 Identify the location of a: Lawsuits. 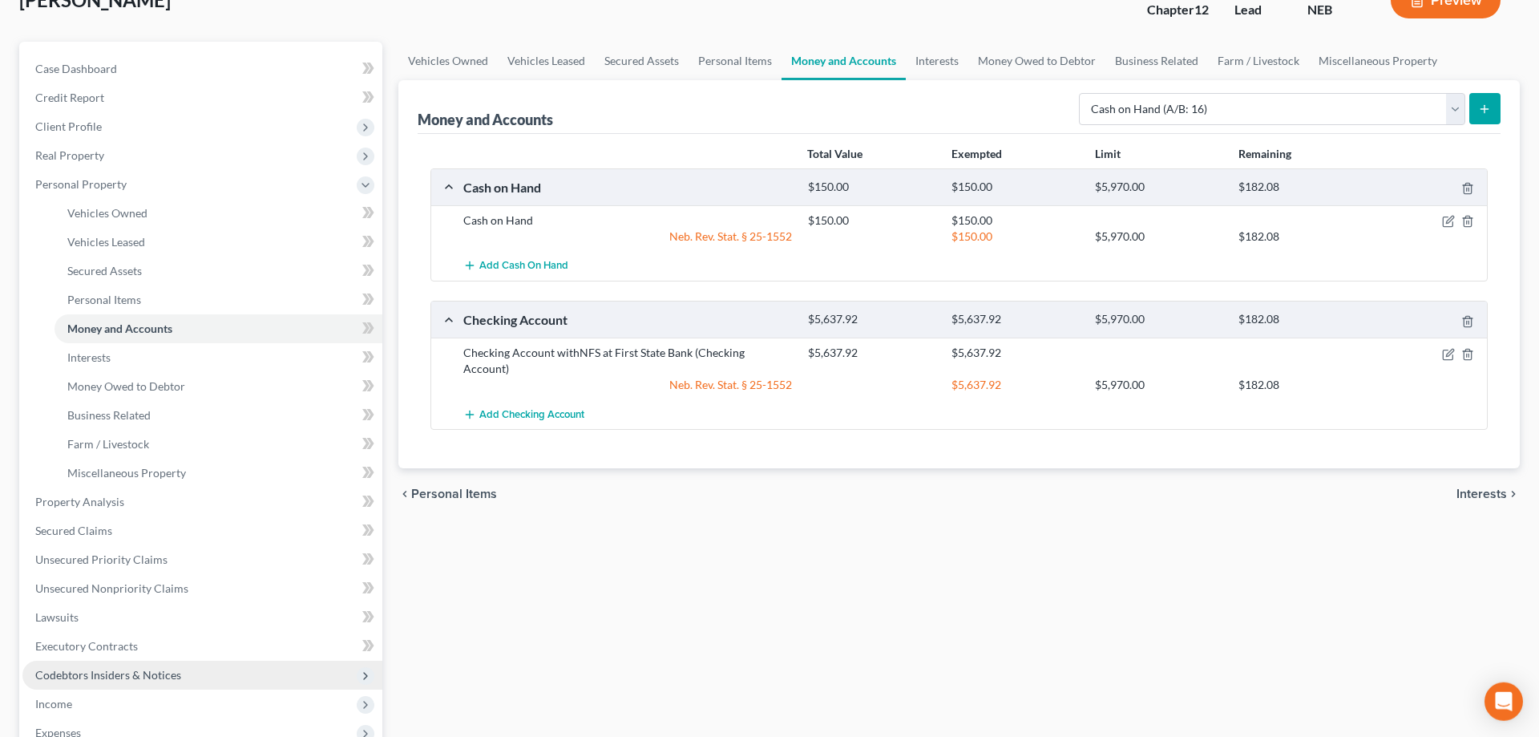
(202, 617).